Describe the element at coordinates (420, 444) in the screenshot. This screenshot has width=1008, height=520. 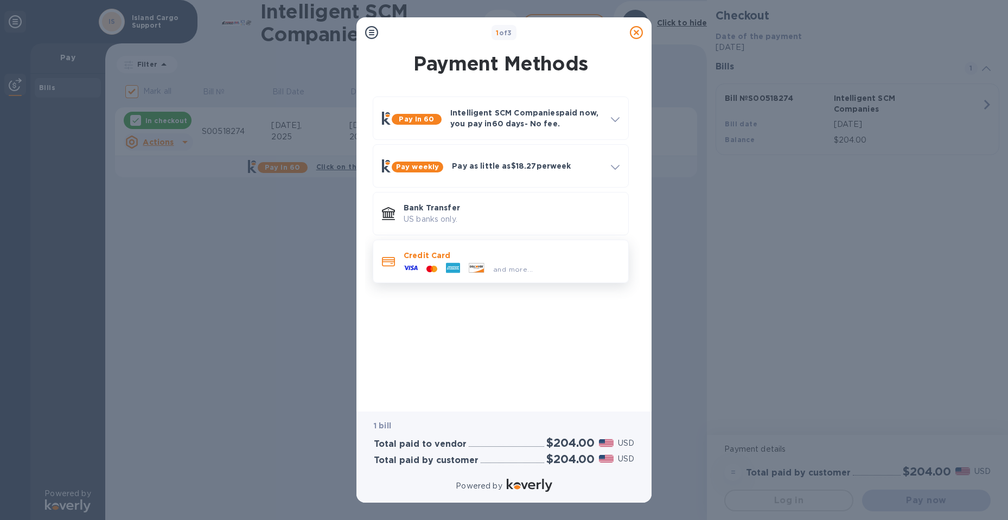
I see `h3: Total paid to vendor` at that location.